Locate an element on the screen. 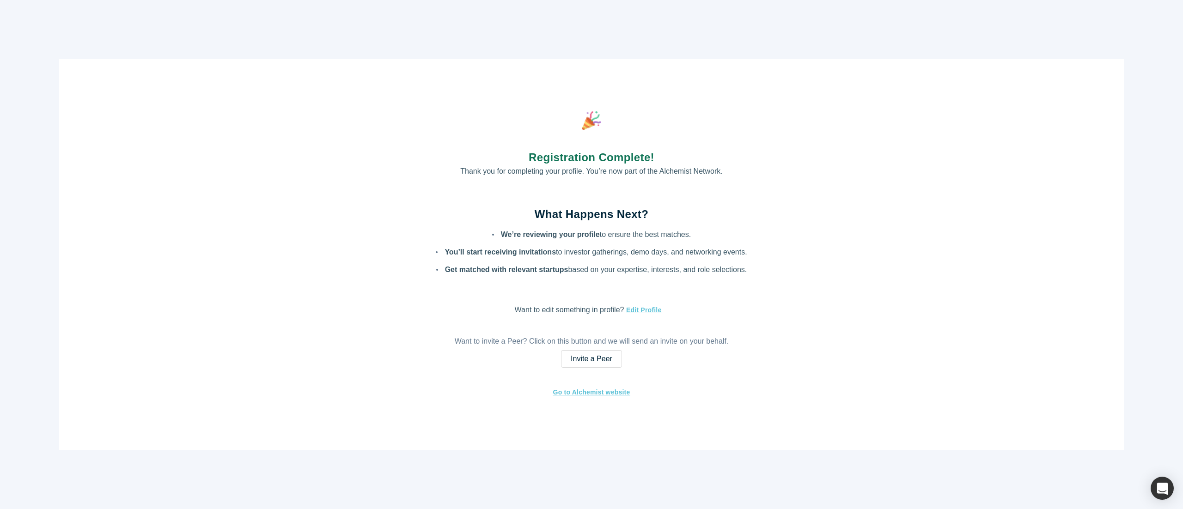 Image resolution: width=1183 pixels, height=509 pixels. p: to ensure the best matches. is located at coordinates (596, 234).